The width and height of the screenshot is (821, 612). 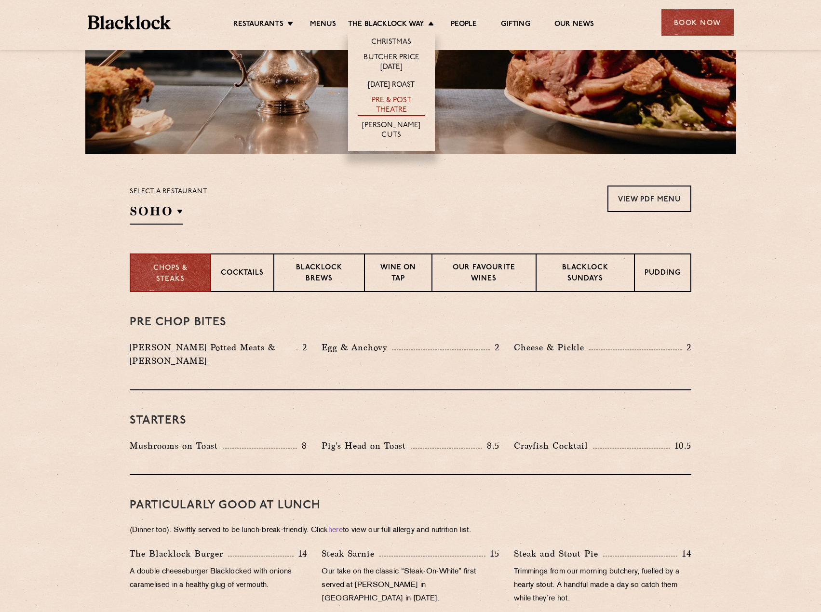 What do you see at coordinates (464, 25) in the screenshot?
I see `a: People` at bounding box center [464, 25].